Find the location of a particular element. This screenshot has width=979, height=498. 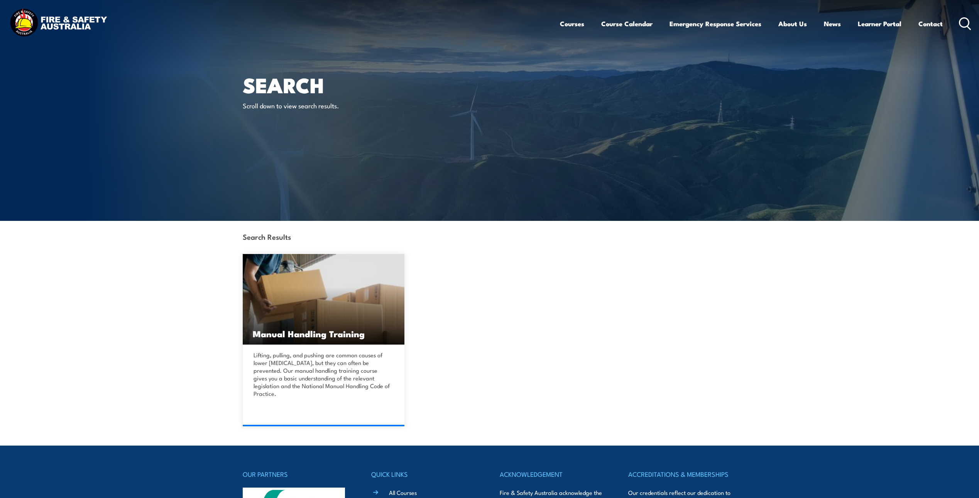

p: Scroll down to view search results. is located at coordinates (313, 105).